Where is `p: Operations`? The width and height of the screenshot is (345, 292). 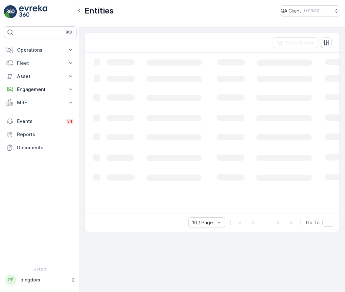
p: Operations is located at coordinates (40, 50).